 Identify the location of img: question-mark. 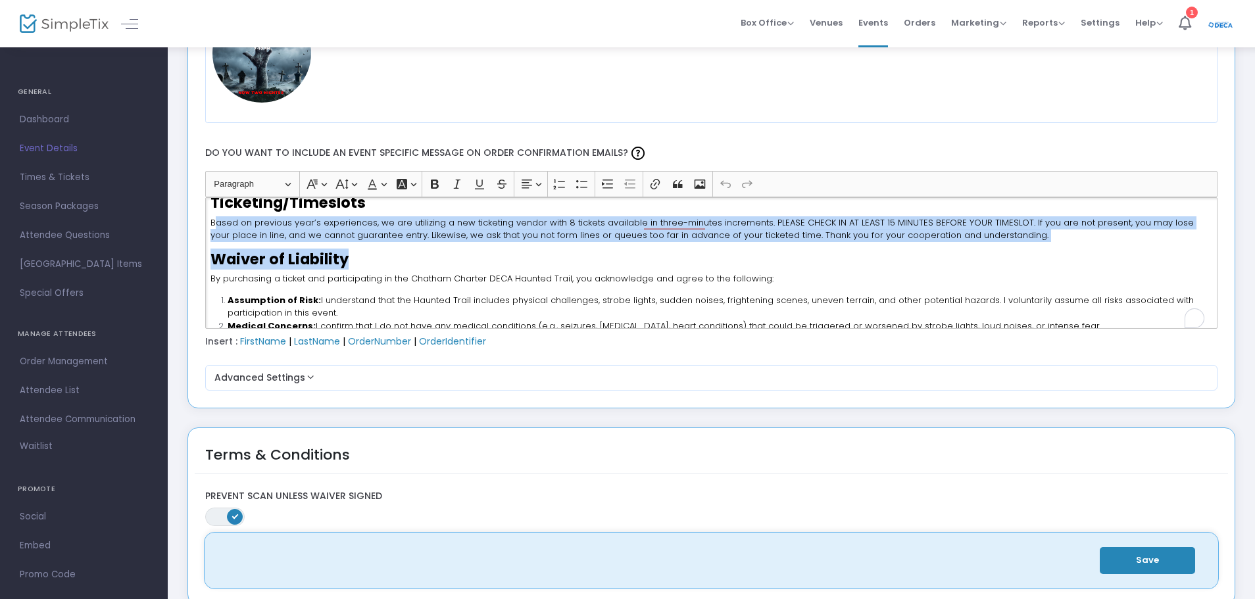
(638, 153).